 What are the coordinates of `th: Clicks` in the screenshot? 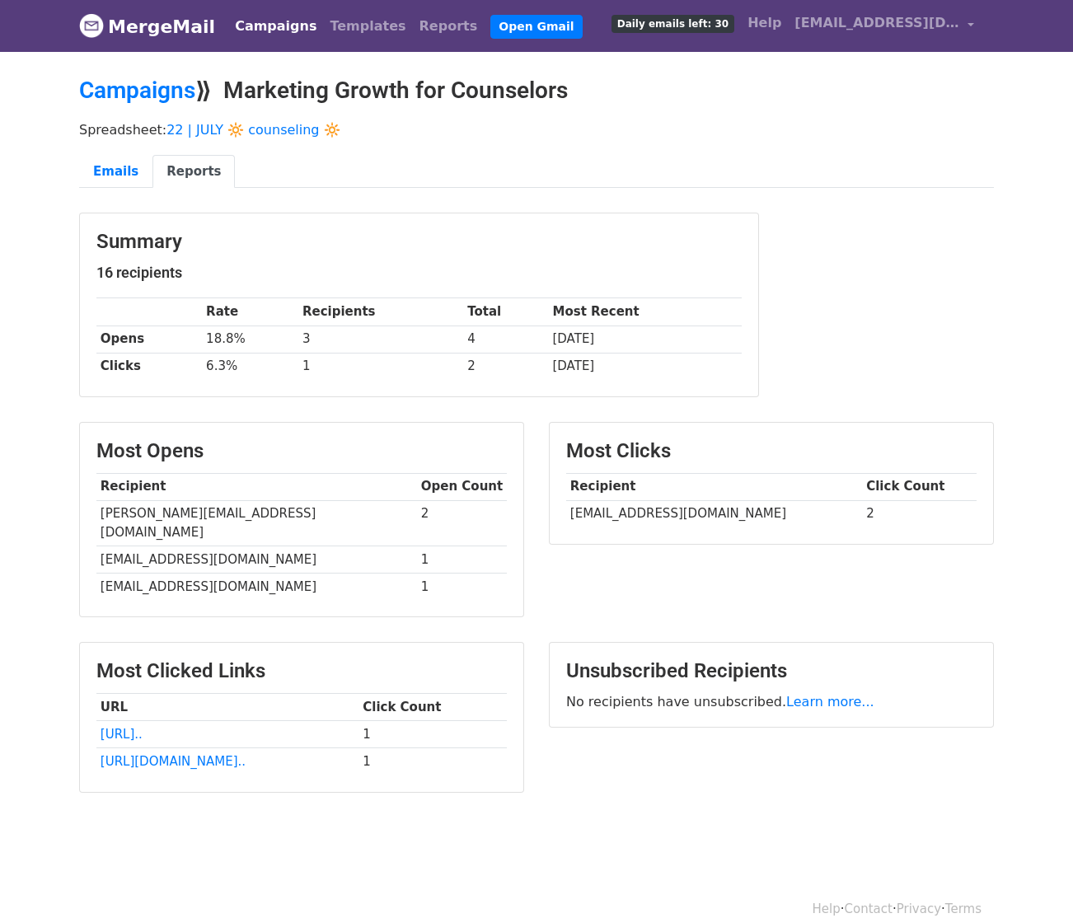 It's located at (149, 366).